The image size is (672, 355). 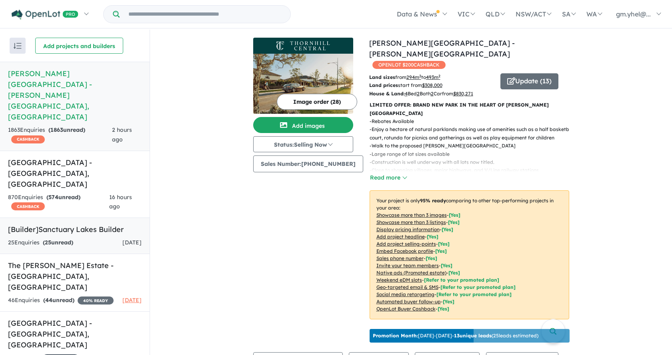 What do you see at coordinates (395, 335) in the screenshot?
I see `b: Promotion Month:` at bounding box center [395, 335].